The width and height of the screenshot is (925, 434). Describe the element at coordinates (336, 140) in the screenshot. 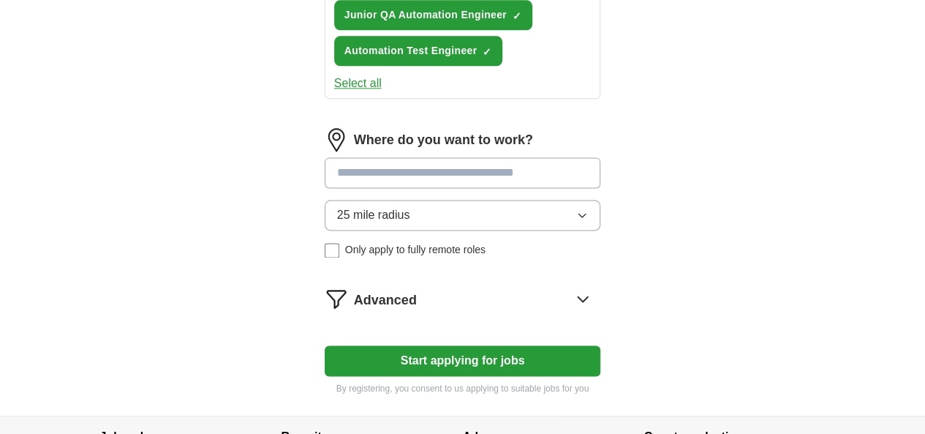

I see `img: location.png` at that location.